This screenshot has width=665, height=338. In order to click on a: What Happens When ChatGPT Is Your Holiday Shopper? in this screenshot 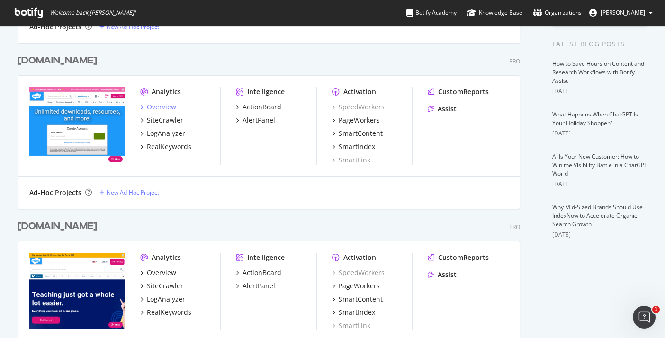, I will do `click(595, 118)`.